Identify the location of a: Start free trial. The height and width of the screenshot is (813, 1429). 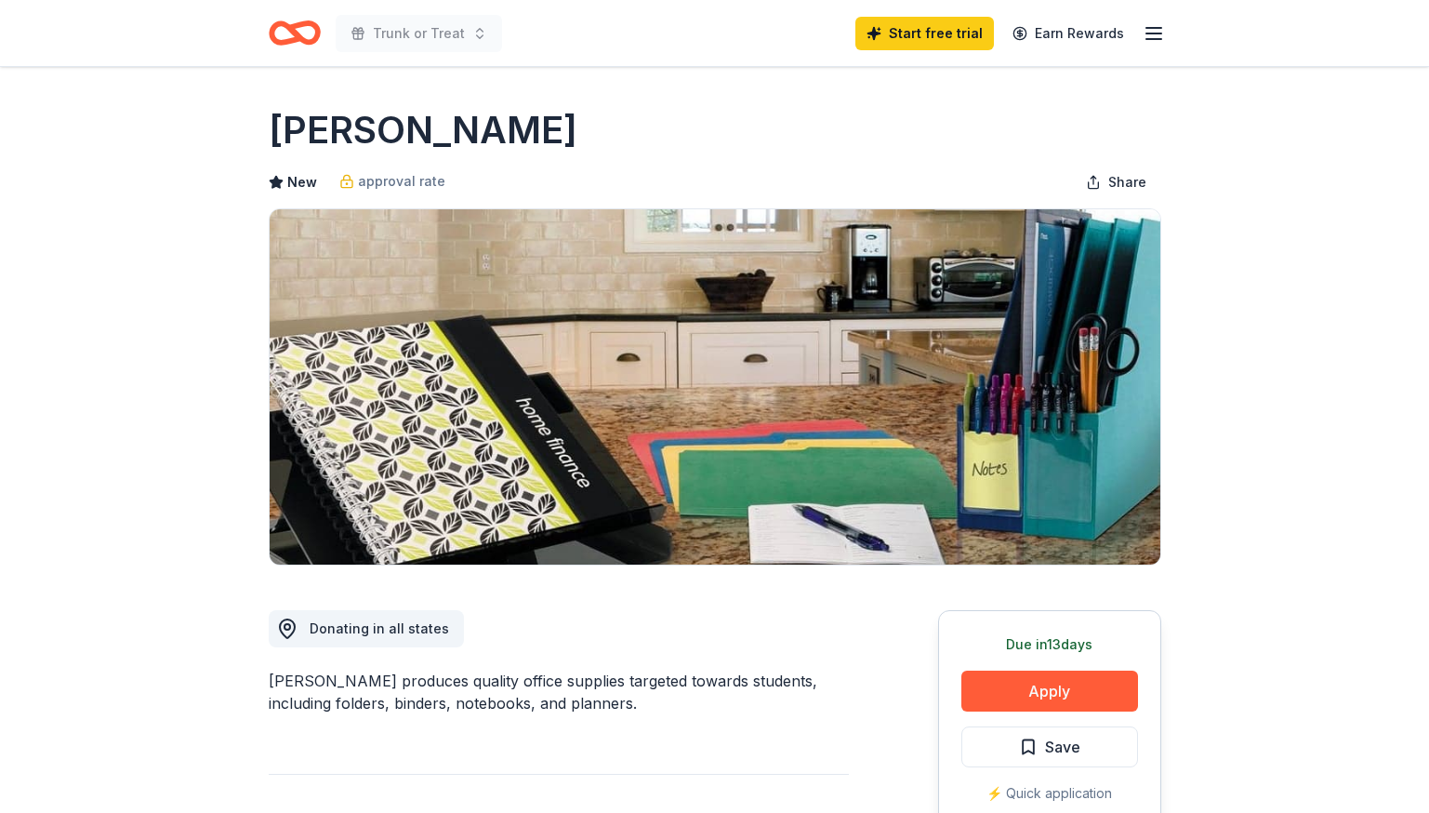
(924, 33).